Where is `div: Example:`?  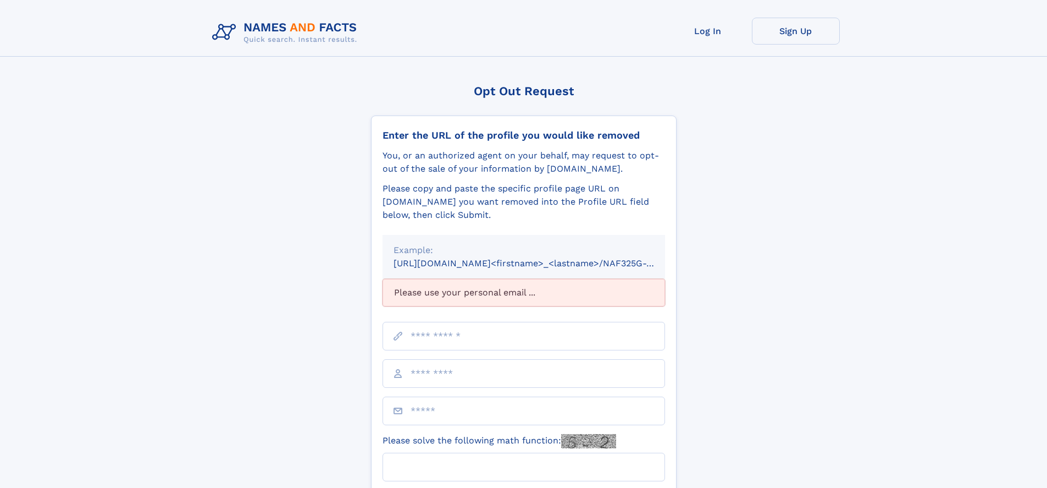 div: Example: is located at coordinates (524, 250).